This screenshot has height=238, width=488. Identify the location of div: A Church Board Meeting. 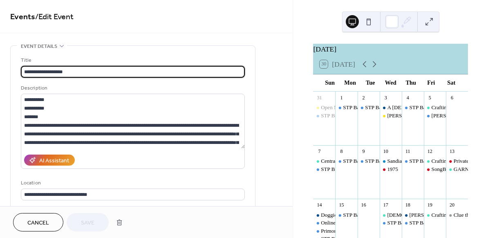
(391, 108).